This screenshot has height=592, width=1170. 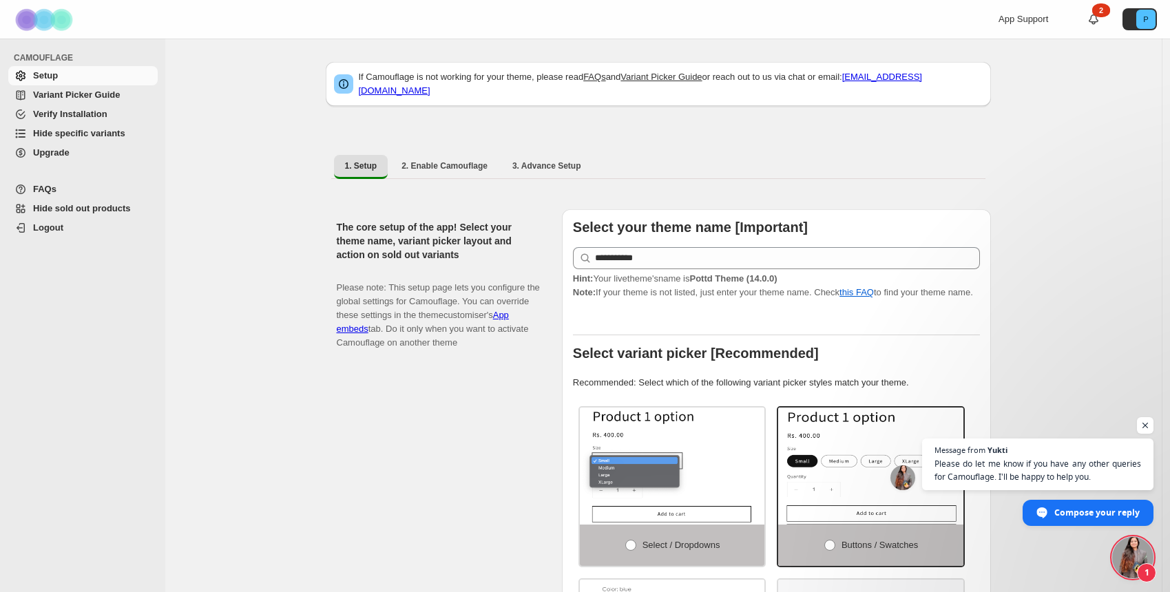 I want to click on span: 2. Enable Camouflage, so click(x=444, y=166).